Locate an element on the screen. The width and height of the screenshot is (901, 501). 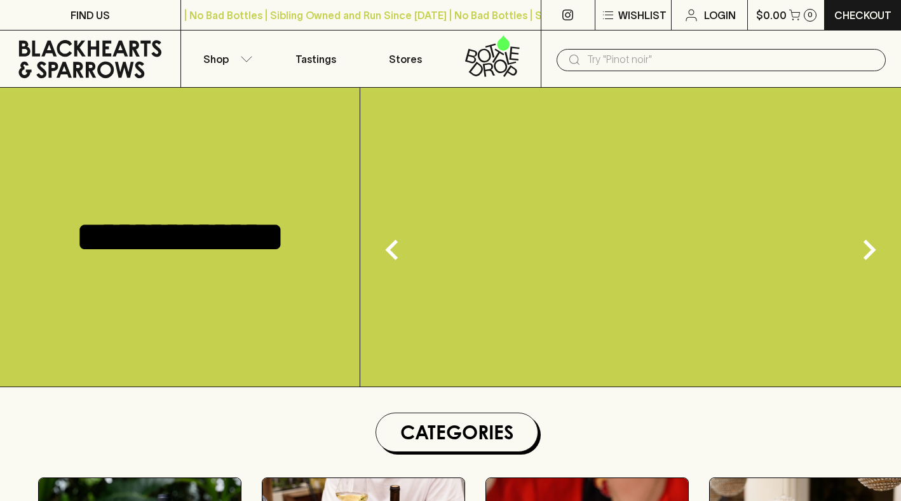
p: Login is located at coordinates (720, 15).